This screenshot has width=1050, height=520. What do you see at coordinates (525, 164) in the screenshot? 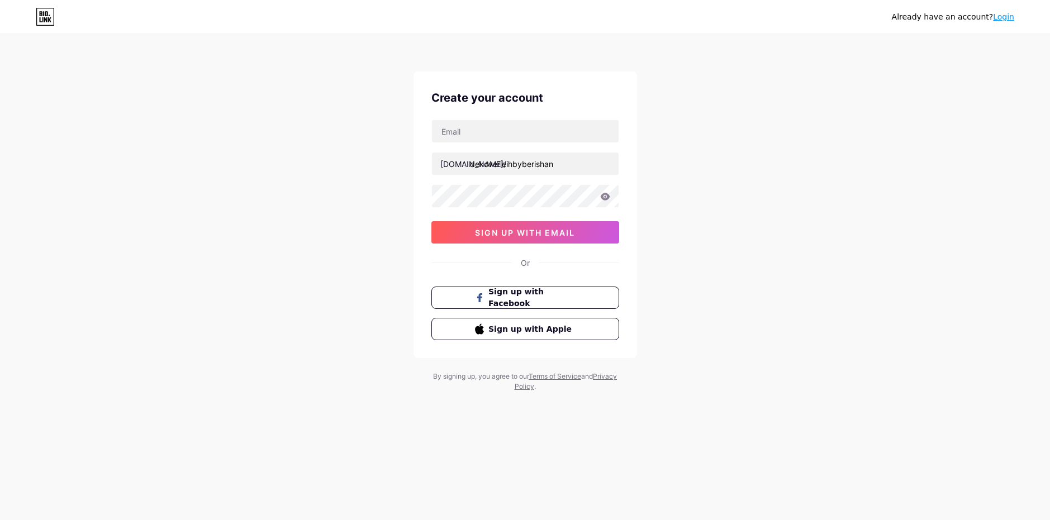
I see `input: username` at bounding box center [525, 164].